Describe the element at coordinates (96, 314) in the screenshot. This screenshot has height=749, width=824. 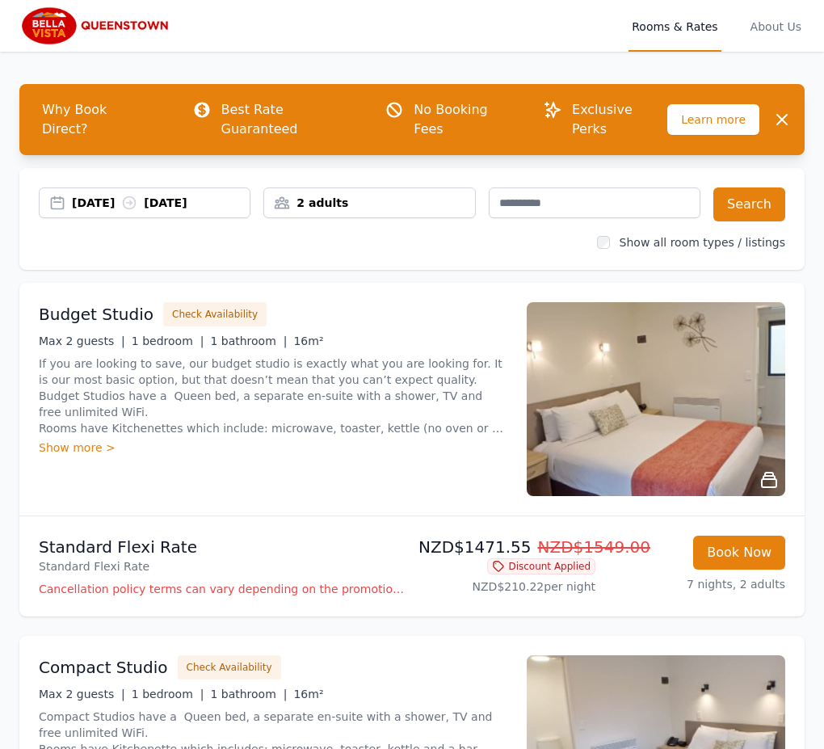
I see `h3: Budget Studio` at that location.